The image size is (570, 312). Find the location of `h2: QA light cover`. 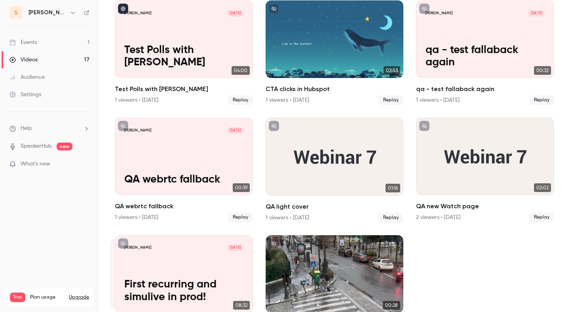

h2: QA light cover is located at coordinates (335, 207).